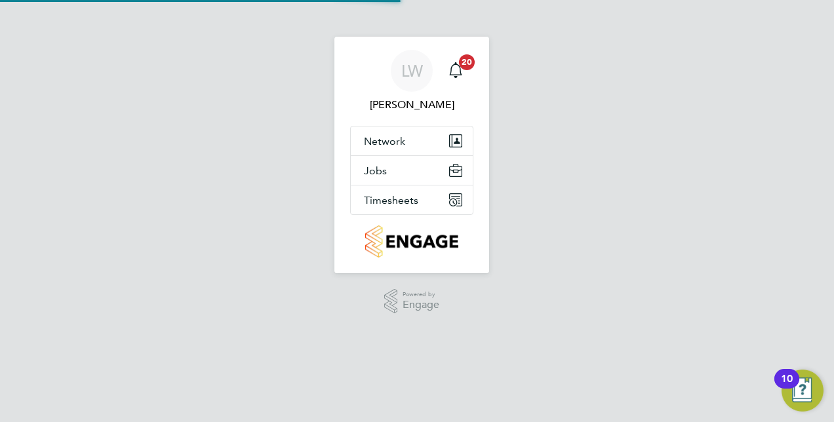  Describe the element at coordinates (787, 388) in the screenshot. I see `div: 10` at that location.